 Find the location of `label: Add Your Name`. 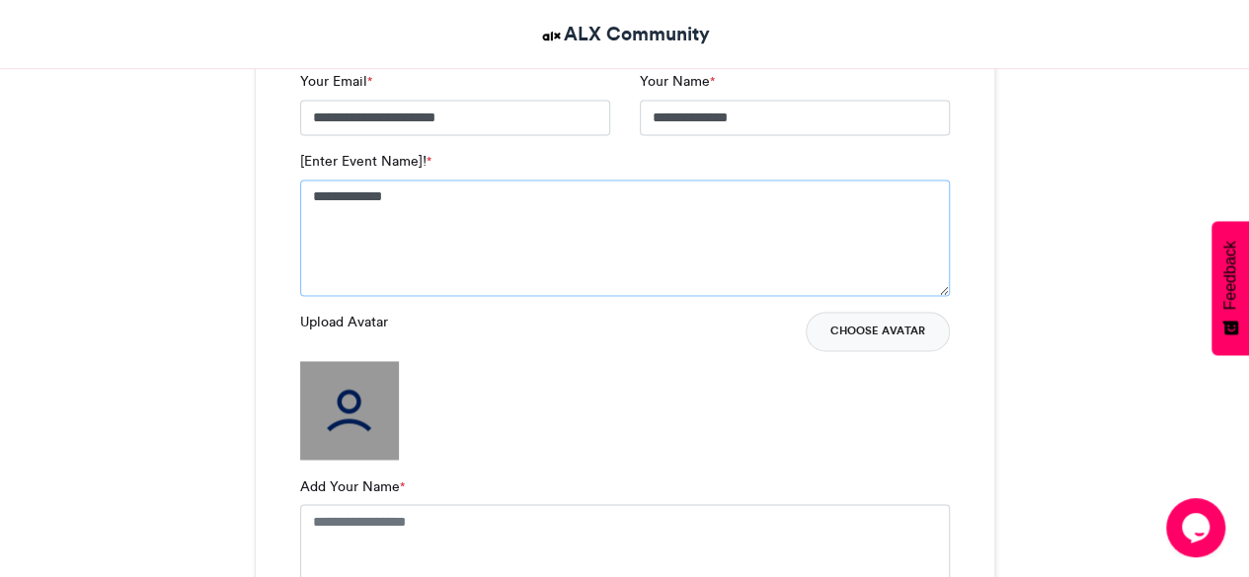

label: Add Your Name is located at coordinates (352, 486).